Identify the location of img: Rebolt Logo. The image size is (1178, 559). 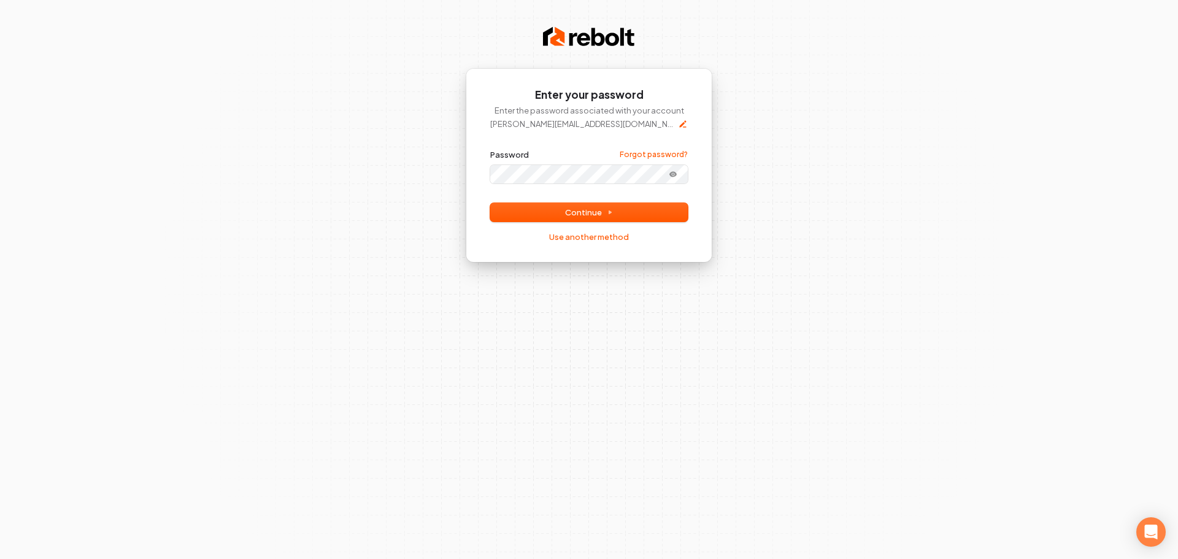
(589, 37).